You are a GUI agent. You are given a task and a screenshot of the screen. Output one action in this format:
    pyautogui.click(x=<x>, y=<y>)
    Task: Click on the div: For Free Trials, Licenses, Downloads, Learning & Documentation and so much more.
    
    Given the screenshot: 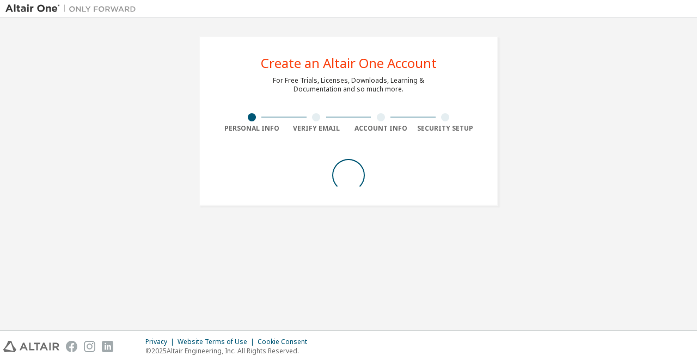 What is the action you would take?
    pyautogui.click(x=348, y=85)
    